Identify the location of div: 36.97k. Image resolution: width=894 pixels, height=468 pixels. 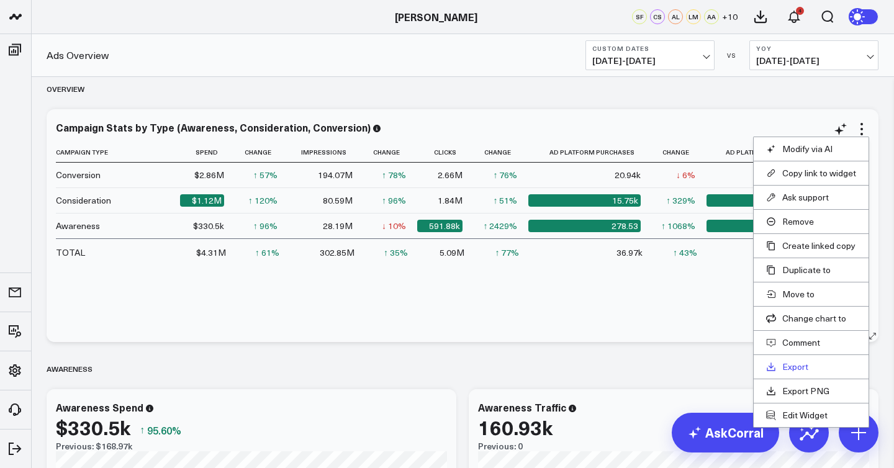
(630, 253).